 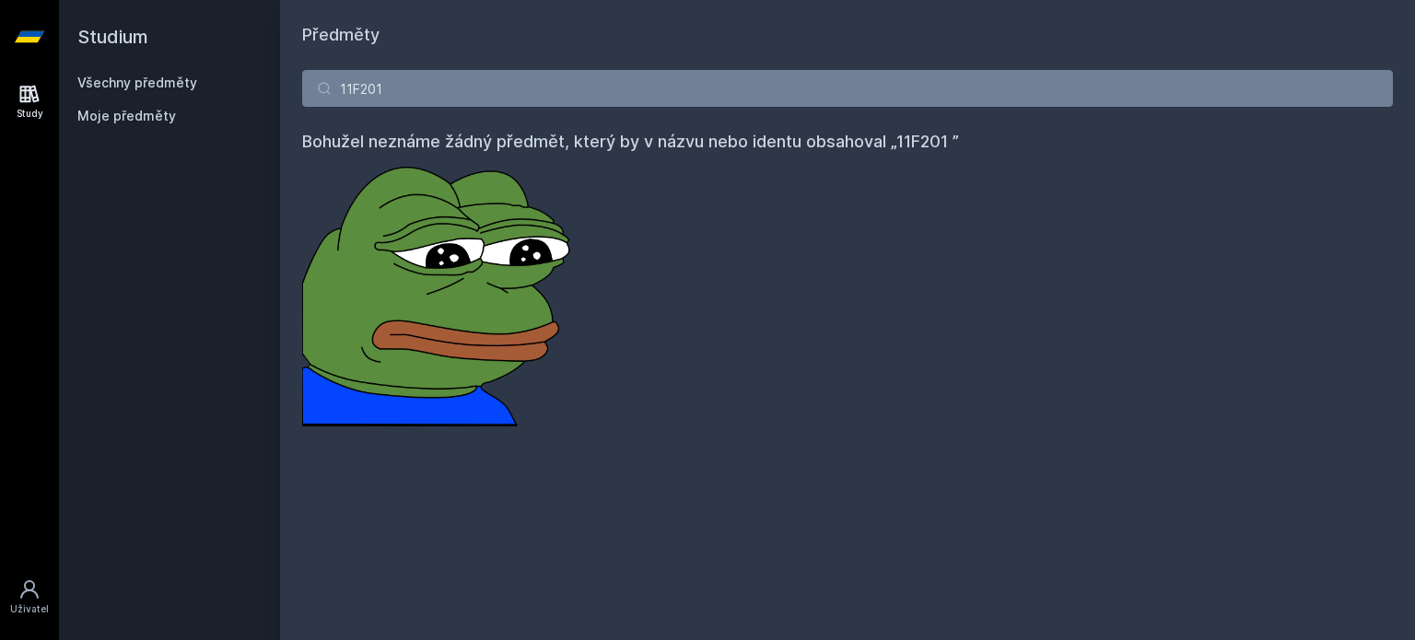 What do you see at coordinates (29, 597) in the screenshot?
I see `a: Uživatel` at bounding box center [29, 597].